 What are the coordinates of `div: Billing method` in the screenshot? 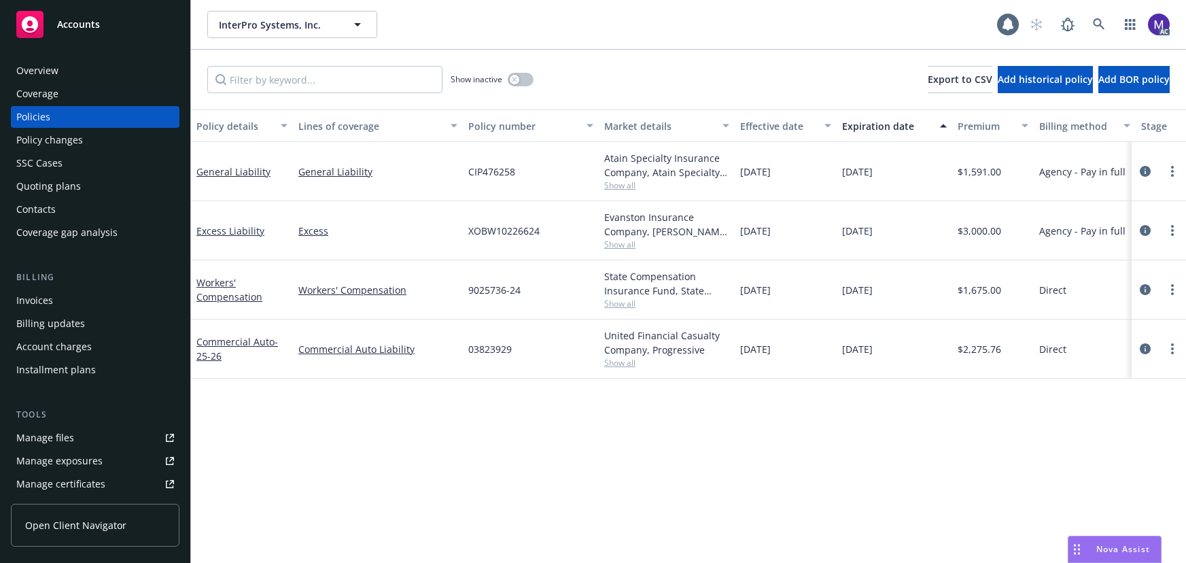 It's located at (1077, 126).